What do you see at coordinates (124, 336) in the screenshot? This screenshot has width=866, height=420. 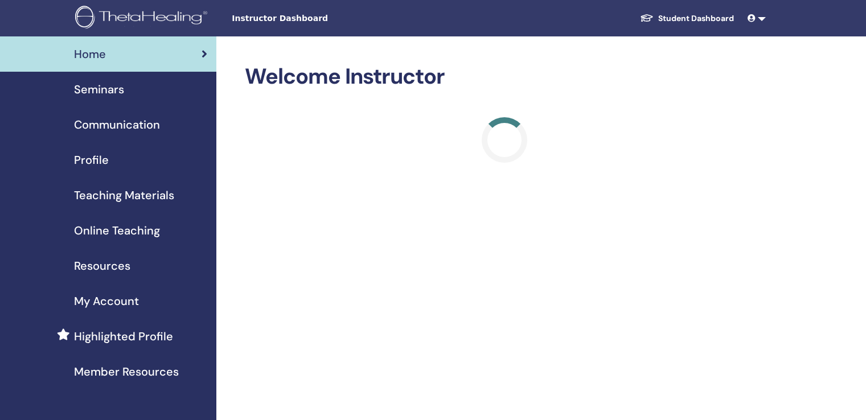 I see `span: Highlighted Profile` at bounding box center [124, 336].